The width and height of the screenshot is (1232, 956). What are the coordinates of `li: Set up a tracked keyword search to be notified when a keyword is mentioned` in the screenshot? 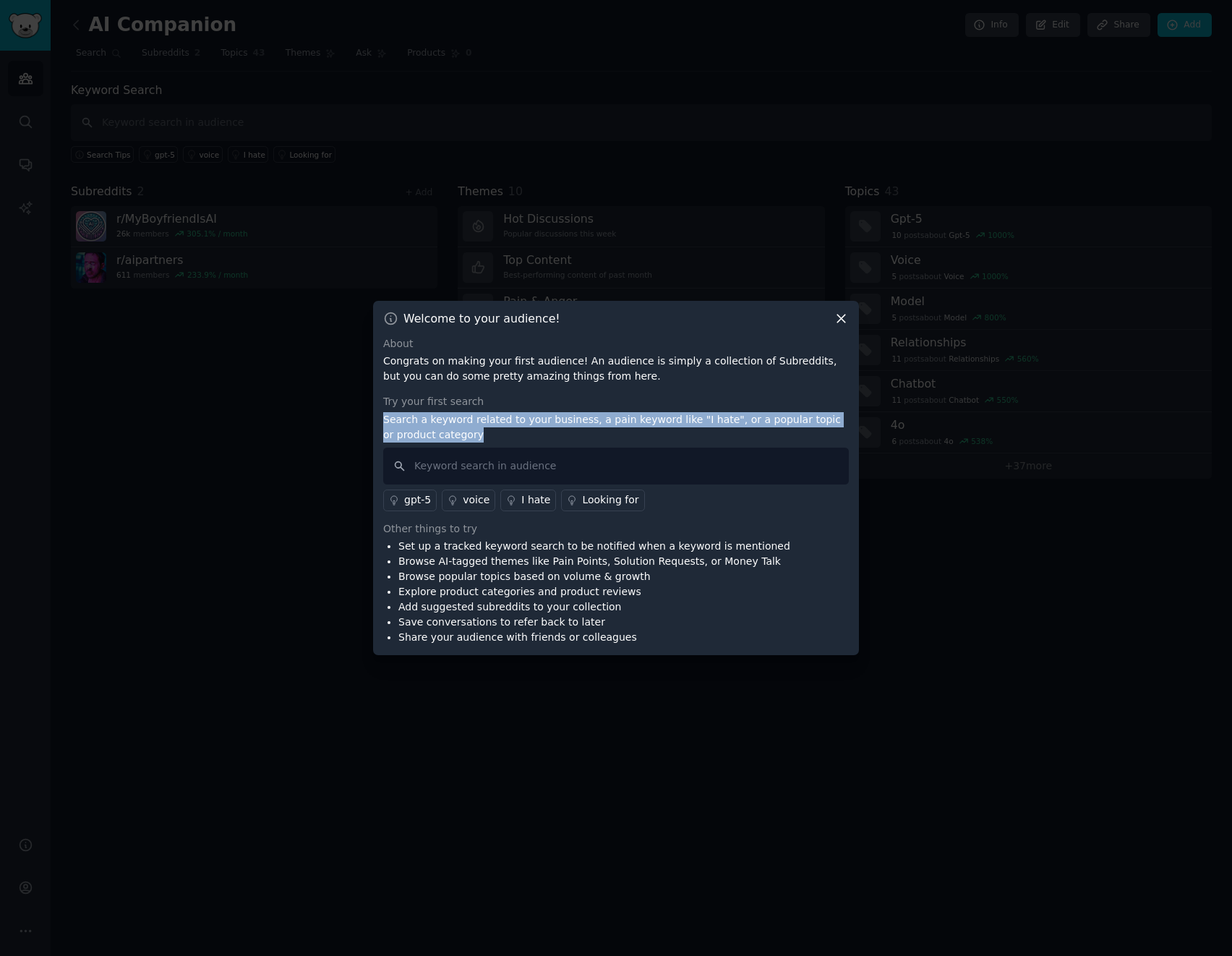 It's located at (594, 546).